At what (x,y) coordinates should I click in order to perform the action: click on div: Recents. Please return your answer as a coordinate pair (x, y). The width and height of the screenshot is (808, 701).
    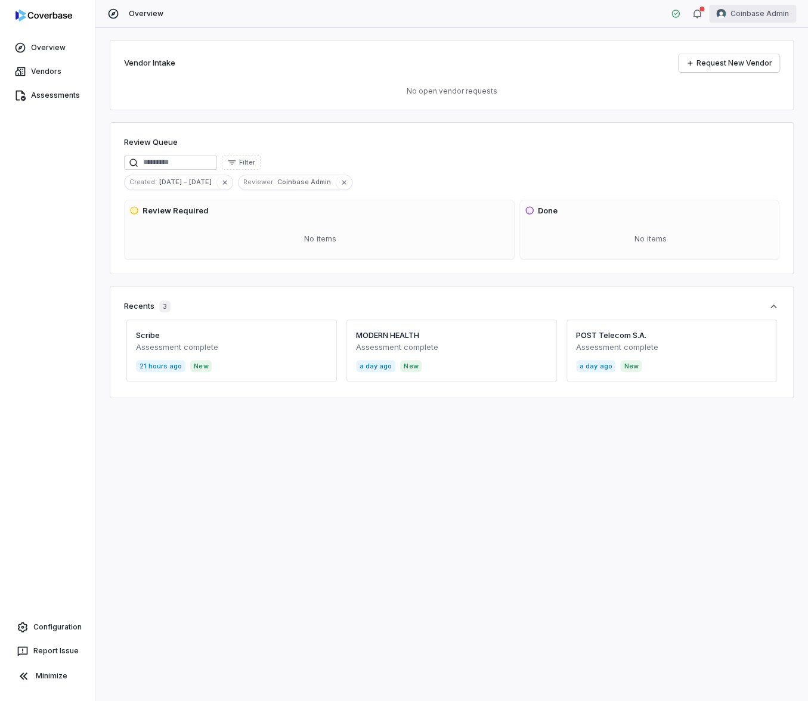
    Looking at the image, I should click on (147, 306).